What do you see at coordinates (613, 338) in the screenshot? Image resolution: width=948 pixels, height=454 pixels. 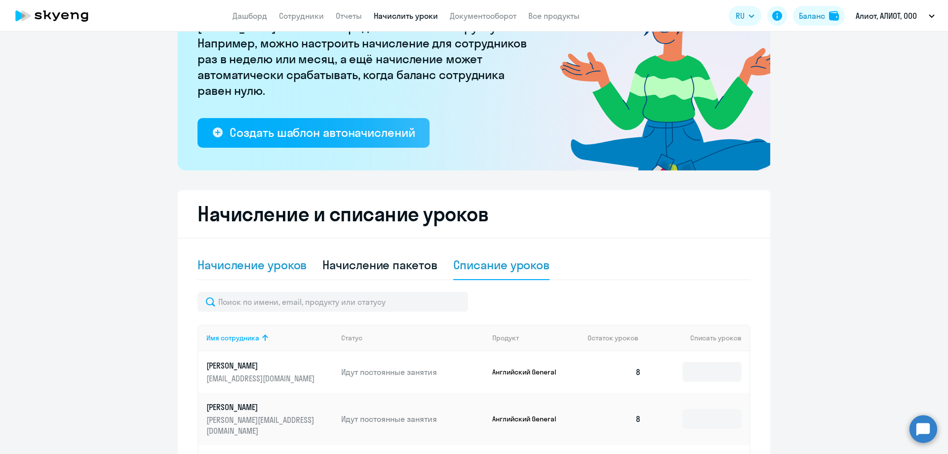 I see `span: Остаток уроков` at bounding box center [613, 338].